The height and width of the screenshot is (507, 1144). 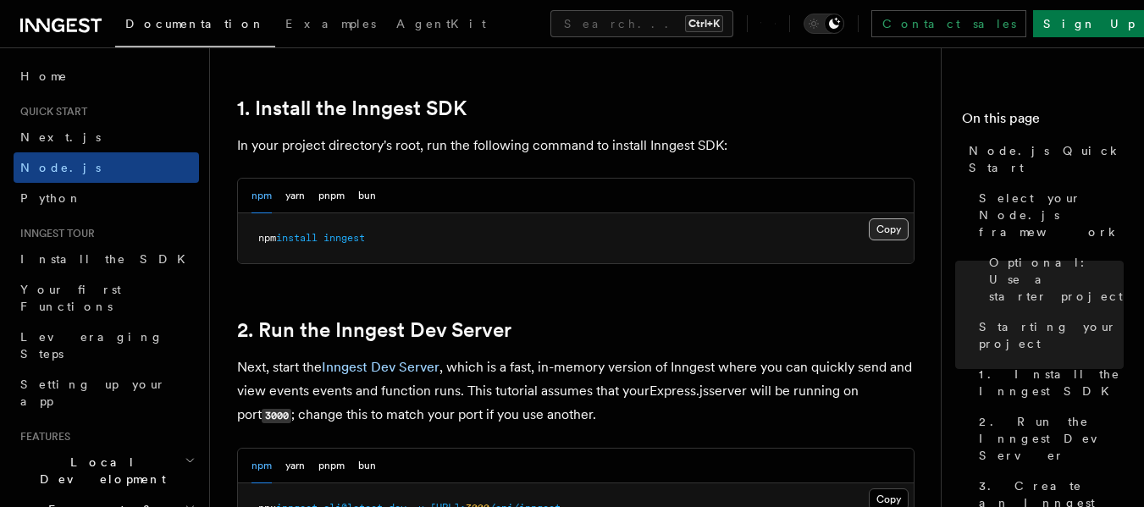 What do you see at coordinates (1047, 215) in the screenshot?
I see `a: Select your Node.js framework` at bounding box center [1047, 215].